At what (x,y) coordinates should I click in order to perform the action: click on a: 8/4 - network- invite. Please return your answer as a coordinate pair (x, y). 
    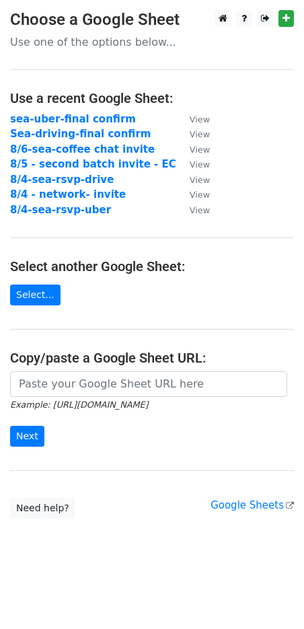
    Looking at the image, I should click on (68, 194).